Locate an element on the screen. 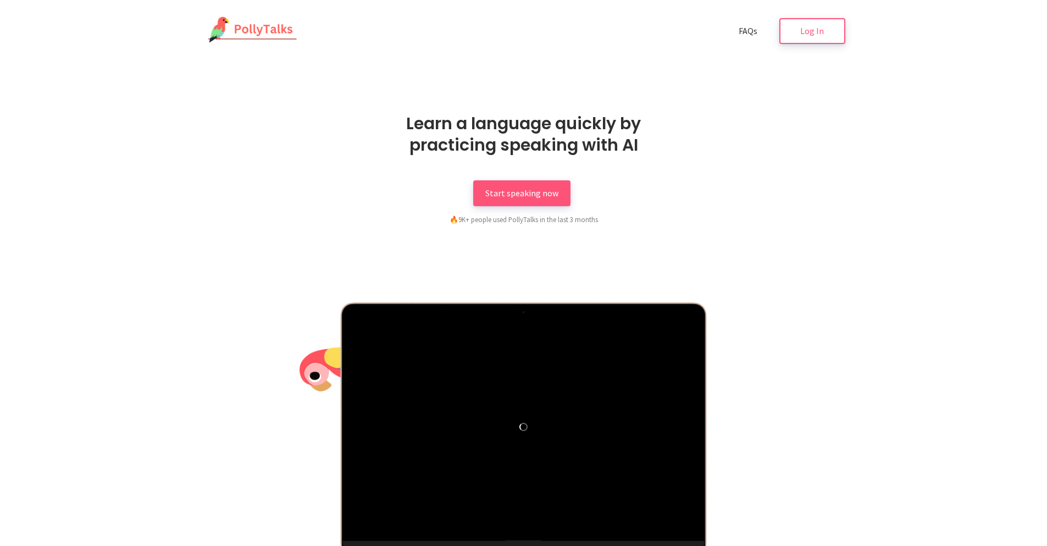 Image resolution: width=1047 pixels, height=546 pixels. img: PollyTalks Logo is located at coordinates (250, 30).